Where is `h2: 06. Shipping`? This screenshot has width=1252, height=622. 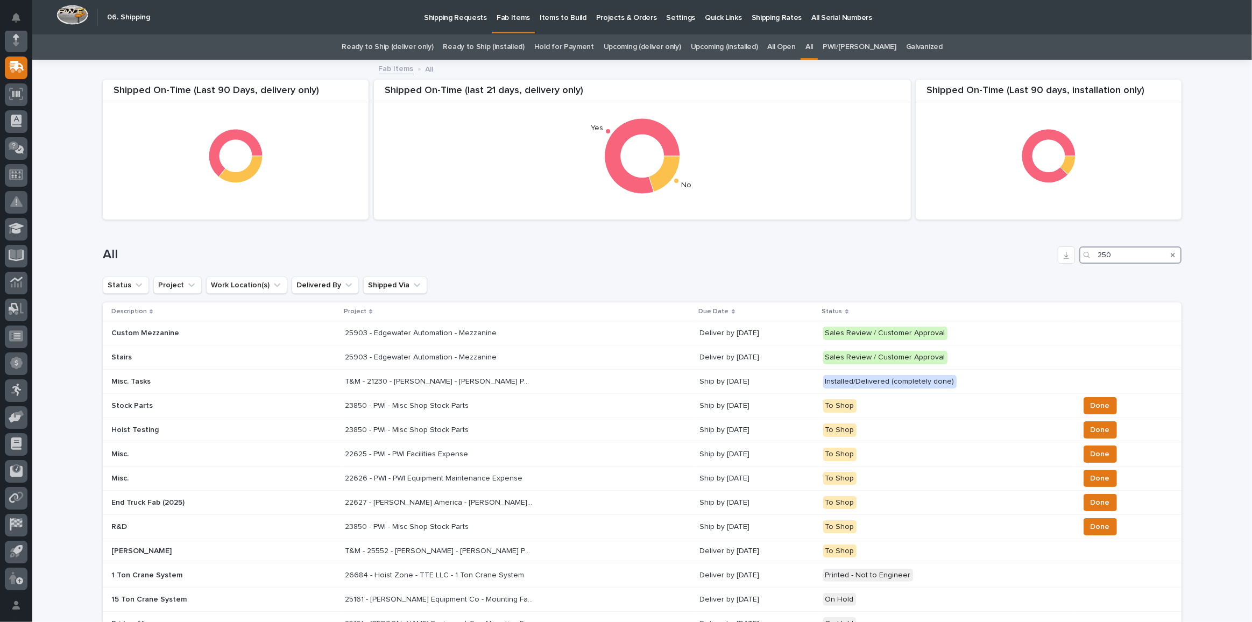
h2: 06. Shipping is located at coordinates (129, 17).